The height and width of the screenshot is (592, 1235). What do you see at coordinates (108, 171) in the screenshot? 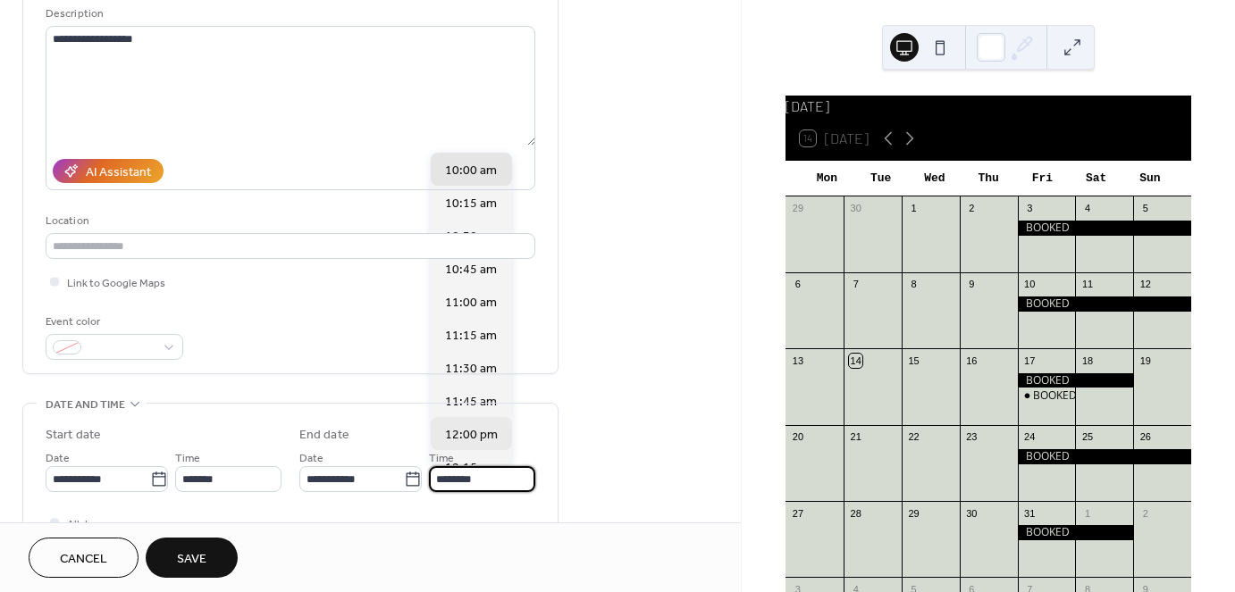
I see `button: AI Assistant` at bounding box center [108, 171].